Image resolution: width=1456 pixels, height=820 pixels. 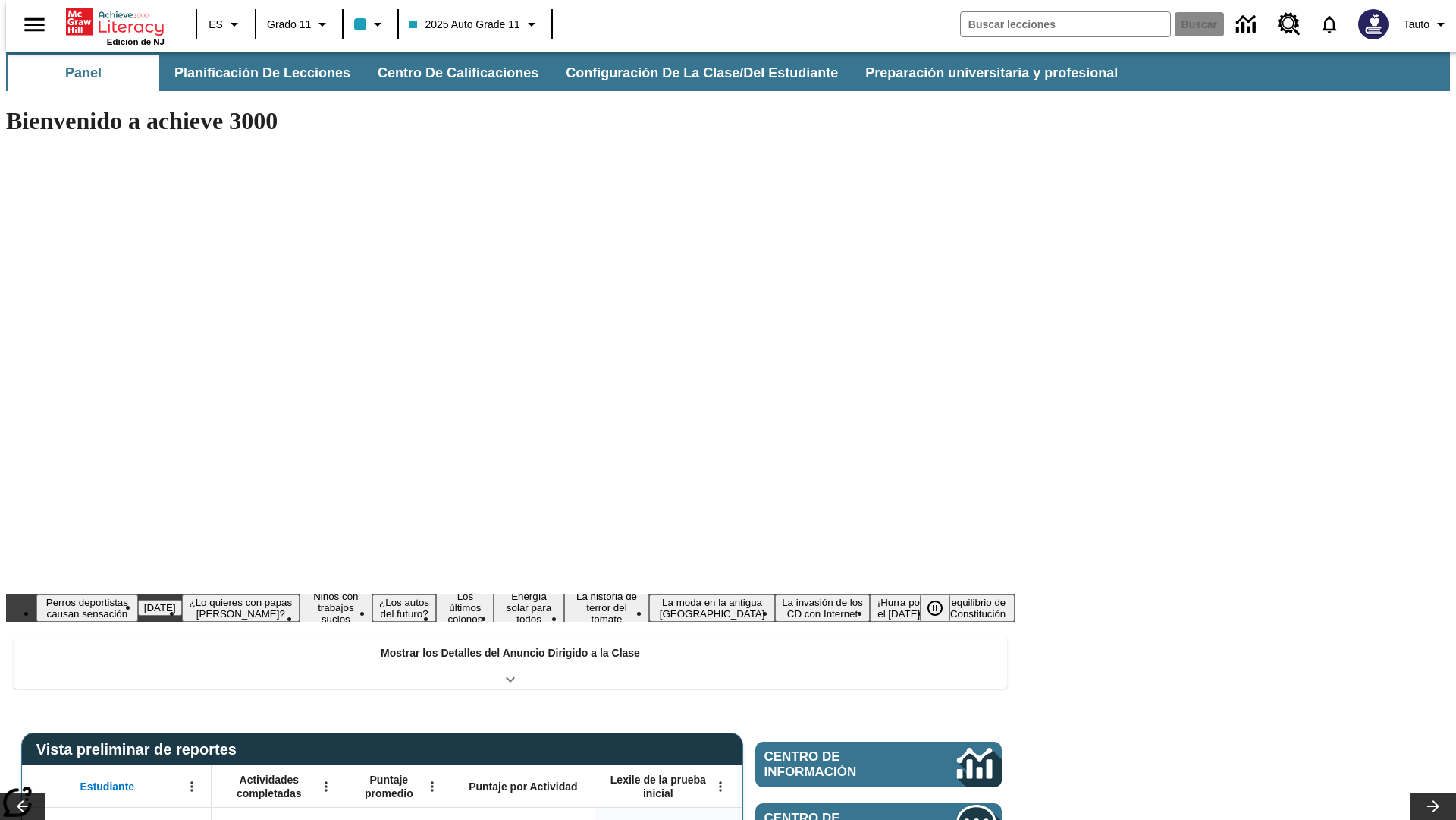 What do you see at coordinates (87, 608) in the screenshot?
I see `button: Diapositiva 1 Perros deportistas causan sensación` at bounding box center [87, 608].